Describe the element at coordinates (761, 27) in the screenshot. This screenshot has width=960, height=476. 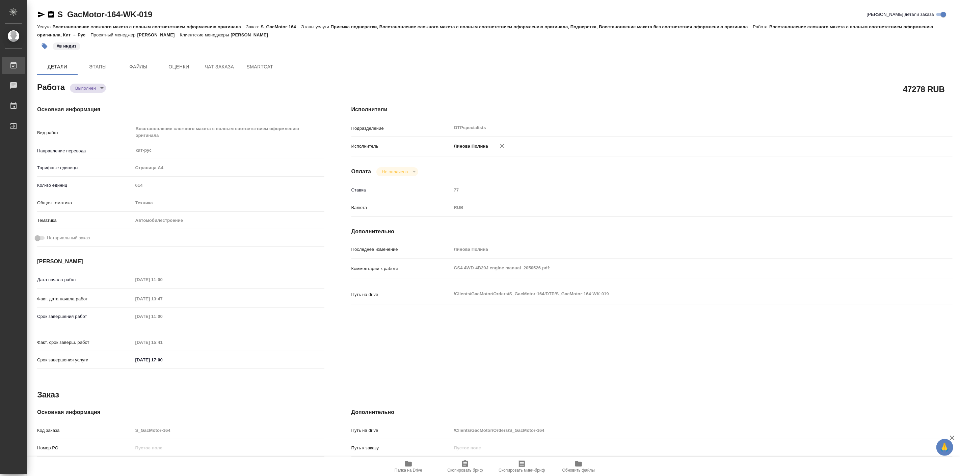
I see `p: Работа` at that location.